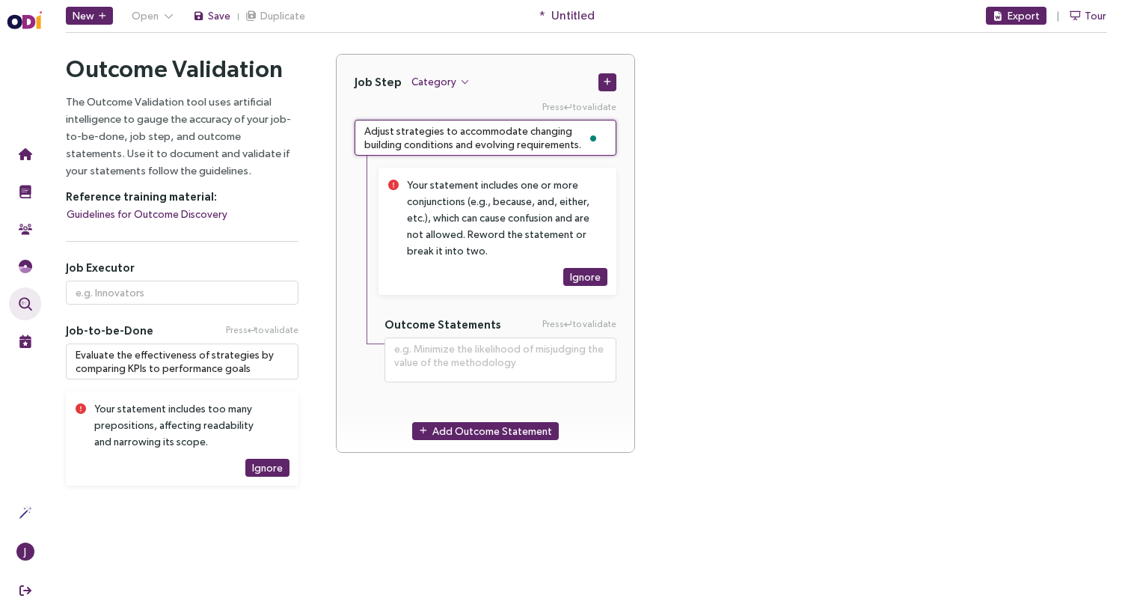 This screenshot has height=616, width=1131. I want to click on button: Actions, so click(25, 512).